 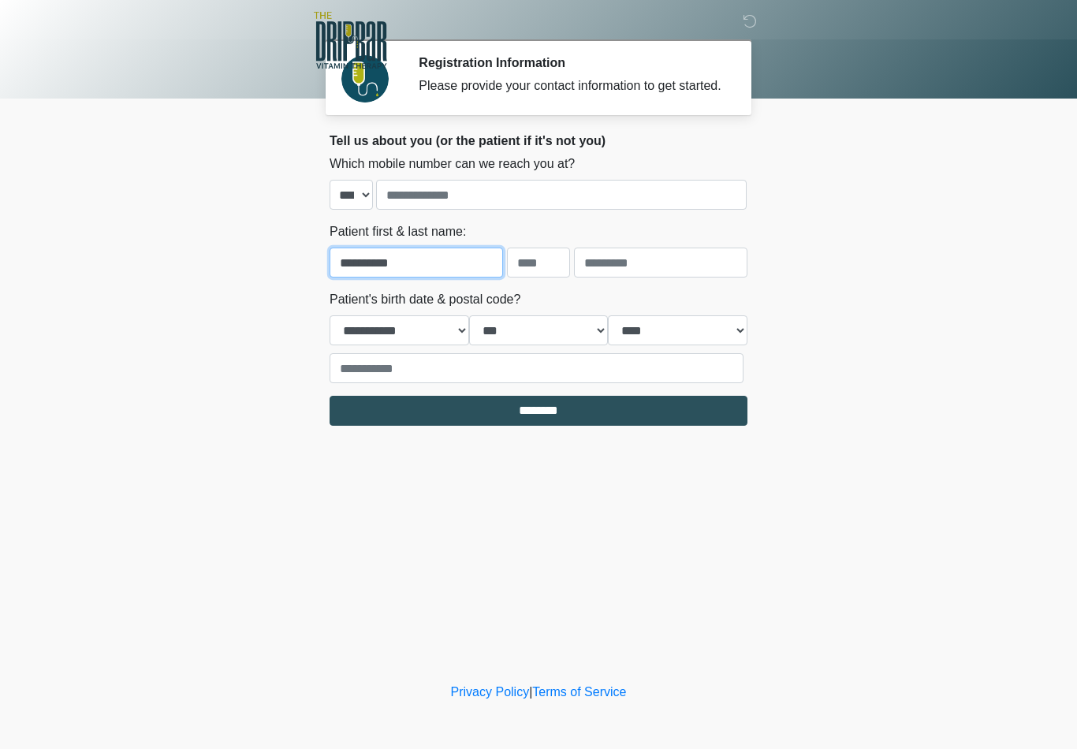 What do you see at coordinates (398, 232) in the screenshot?
I see `label: Patient first & last name:` at bounding box center [398, 232].